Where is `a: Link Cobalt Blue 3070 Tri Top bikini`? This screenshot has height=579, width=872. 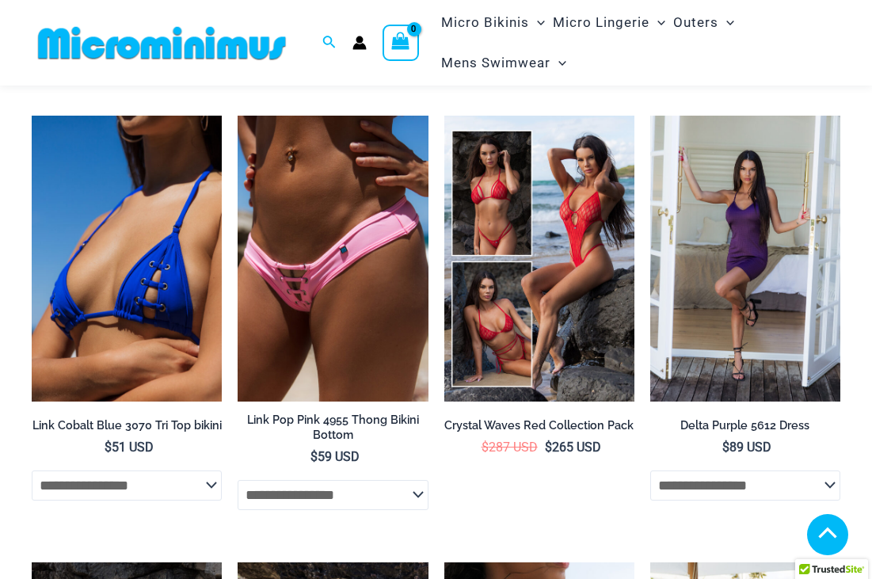 a: Link Cobalt Blue 3070 Tri Top bikini is located at coordinates (127, 429).